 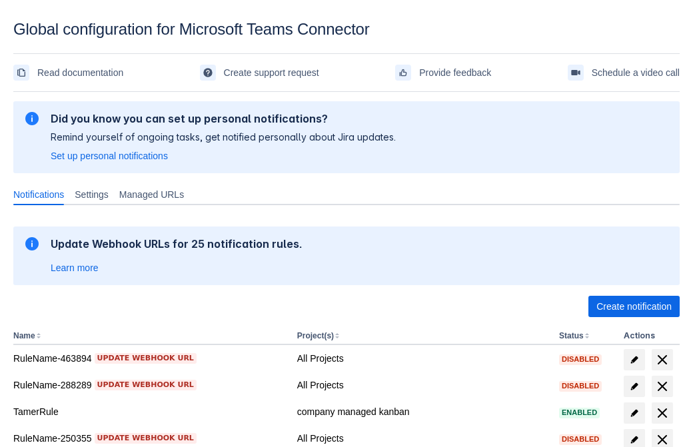 I want to click on a: Learn more, so click(x=75, y=268).